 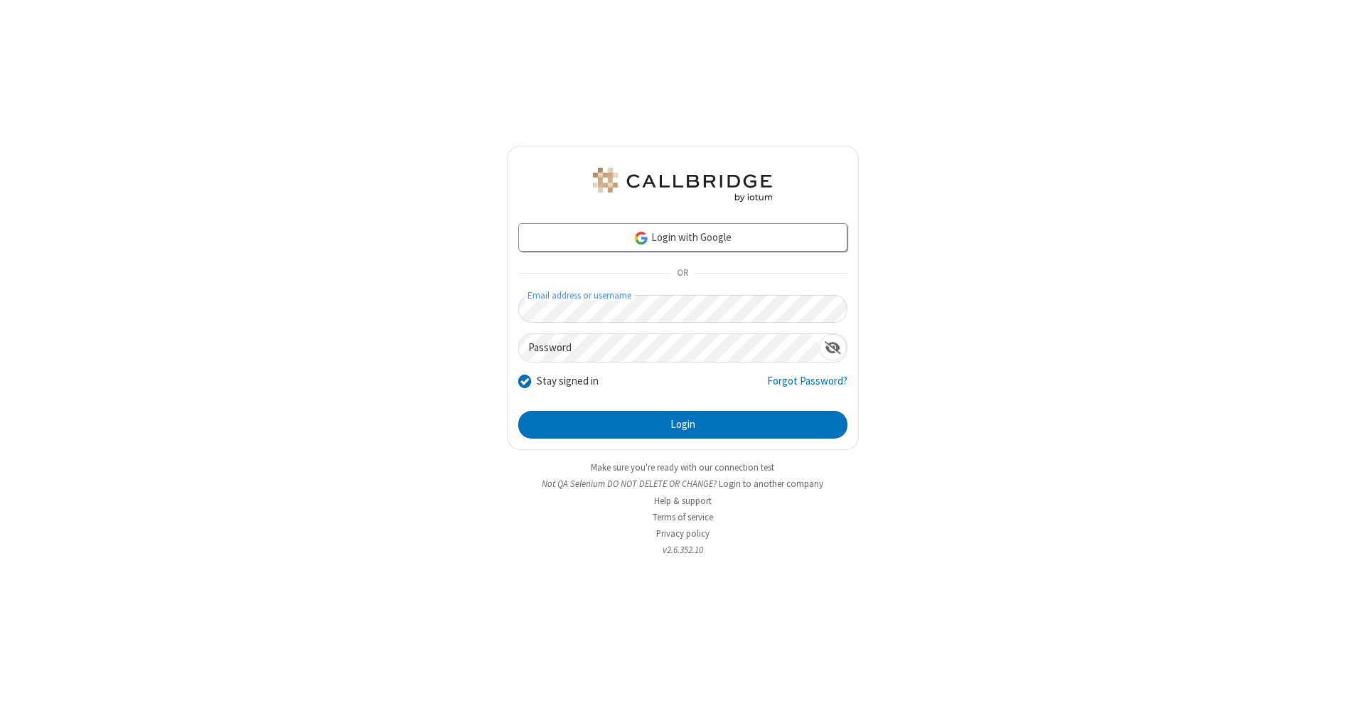 What do you see at coordinates (833, 347) in the screenshot?
I see `div: Show password` at bounding box center [833, 347].